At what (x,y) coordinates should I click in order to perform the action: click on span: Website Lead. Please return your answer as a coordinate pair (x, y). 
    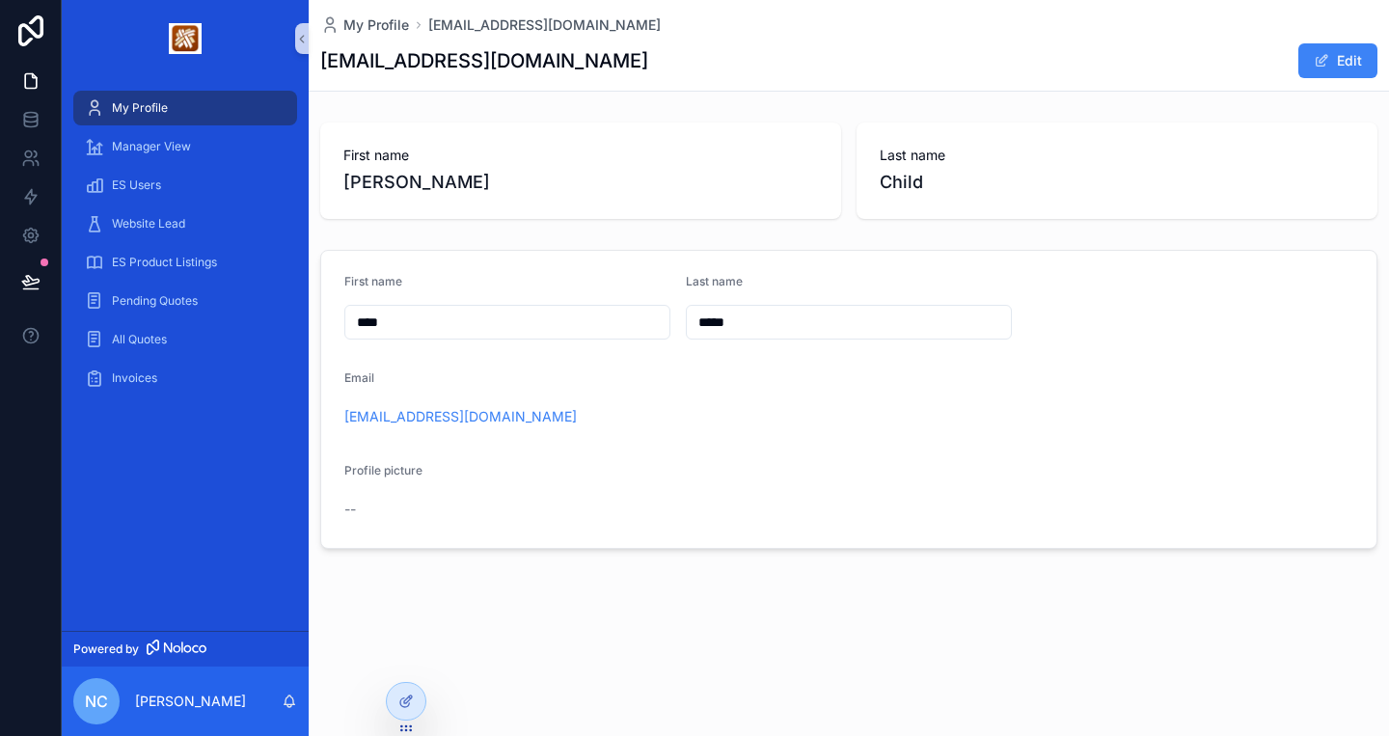
    Looking at the image, I should click on (149, 224).